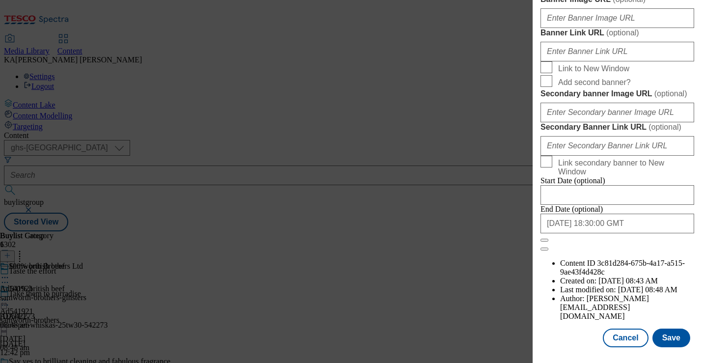 The height and width of the screenshot is (363, 702). What do you see at coordinates (594, 82) in the screenshot?
I see `span: Add second banner?` at bounding box center [594, 82].